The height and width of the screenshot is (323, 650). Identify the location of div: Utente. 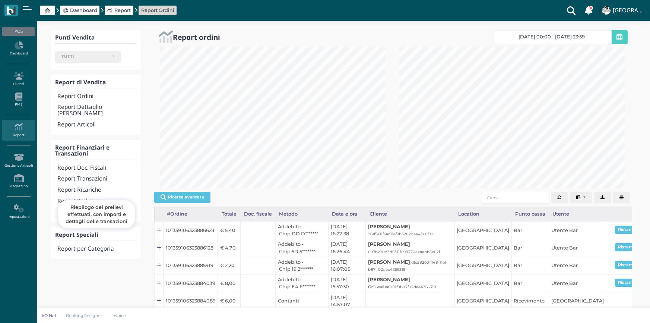
(577, 214).